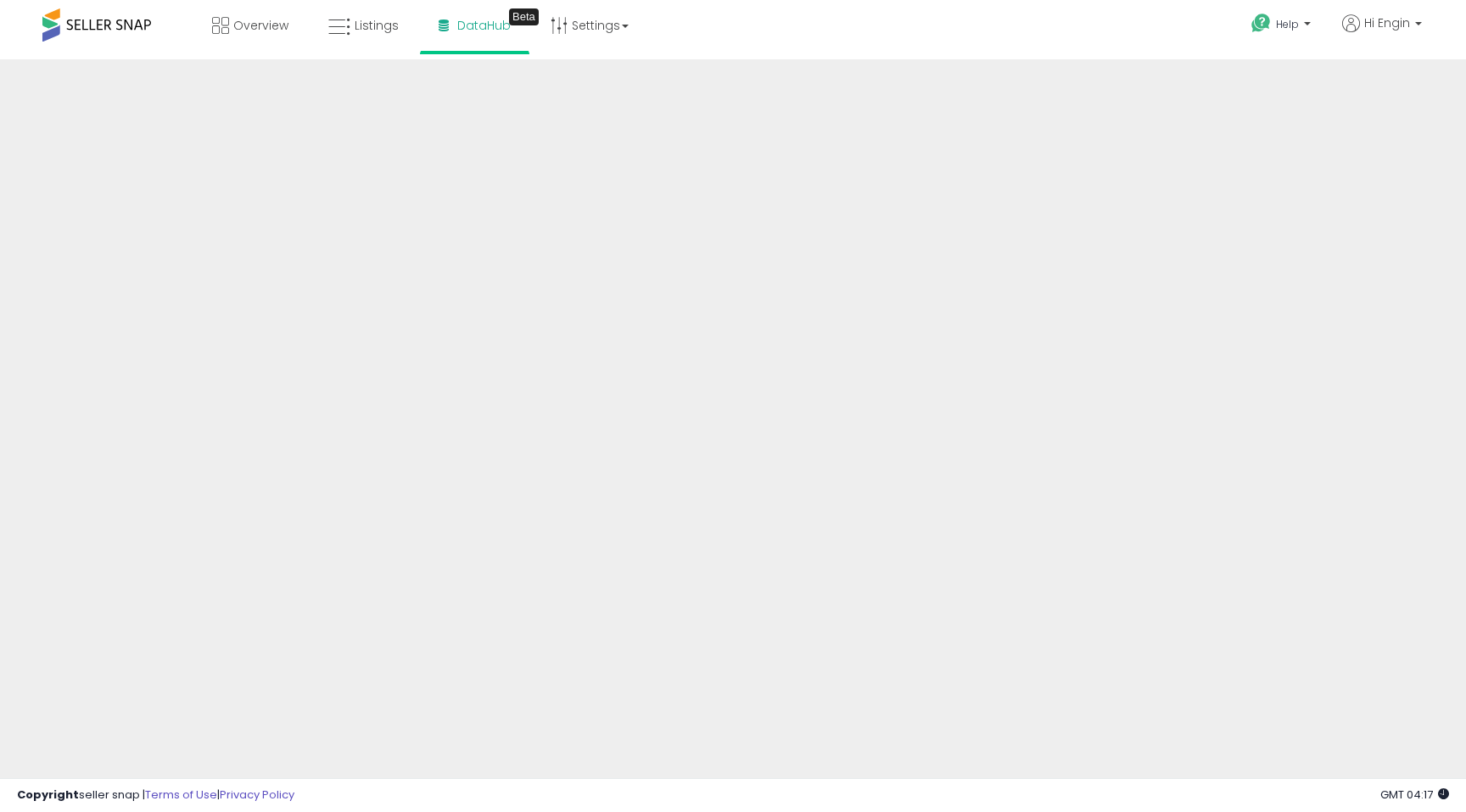 This screenshot has height=812, width=1466. I want to click on span: Help, so click(1287, 23).